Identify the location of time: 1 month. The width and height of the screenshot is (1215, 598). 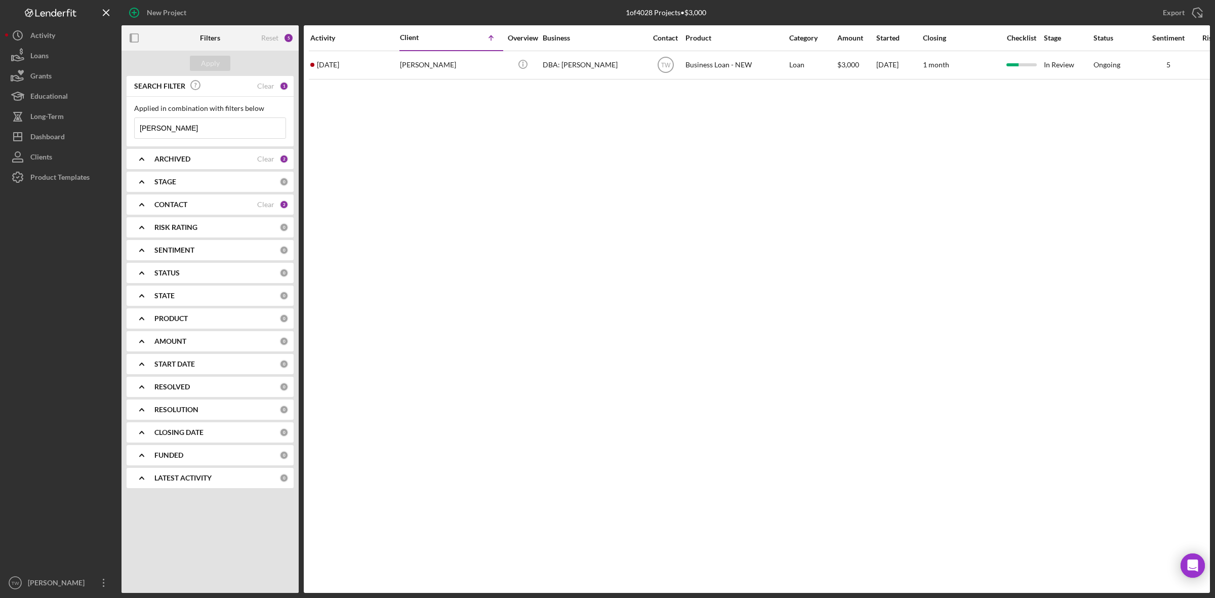
(936, 64).